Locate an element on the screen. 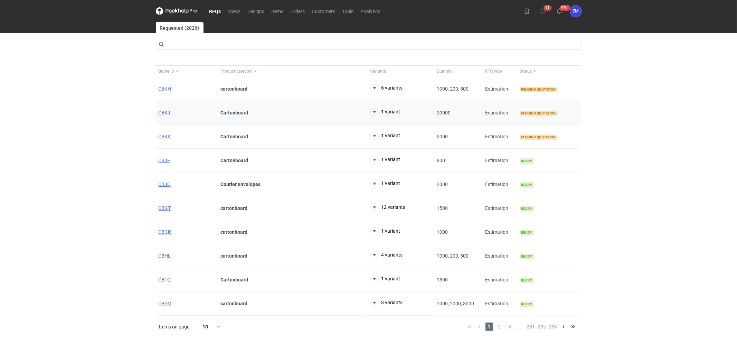 The image size is (737, 353). a: Orders is located at coordinates (298, 11).